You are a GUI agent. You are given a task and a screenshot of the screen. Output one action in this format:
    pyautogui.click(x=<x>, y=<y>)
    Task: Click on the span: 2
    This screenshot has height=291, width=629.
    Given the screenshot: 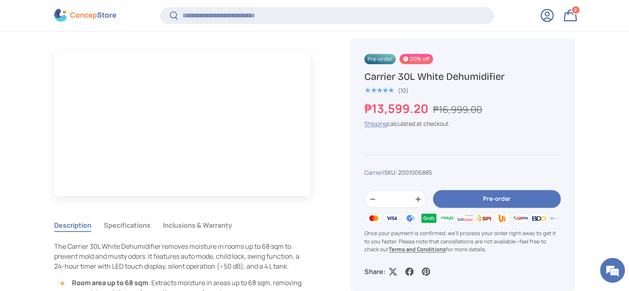 What is the action you would take?
    pyautogui.click(x=575, y=10)
    